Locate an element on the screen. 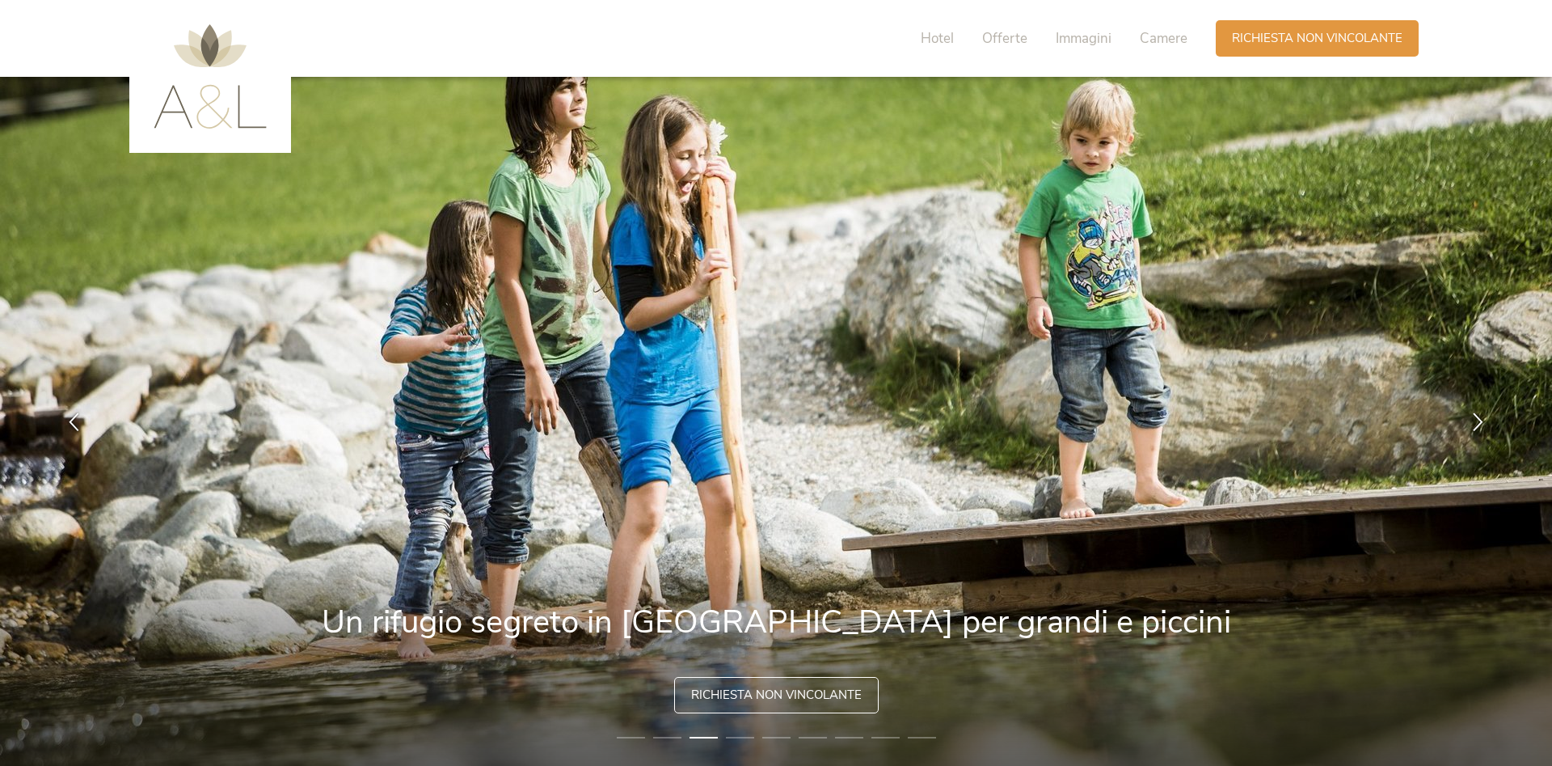 This screenshot has width=1552, height=766. span: Hotel is located at coordinates (937, 38).